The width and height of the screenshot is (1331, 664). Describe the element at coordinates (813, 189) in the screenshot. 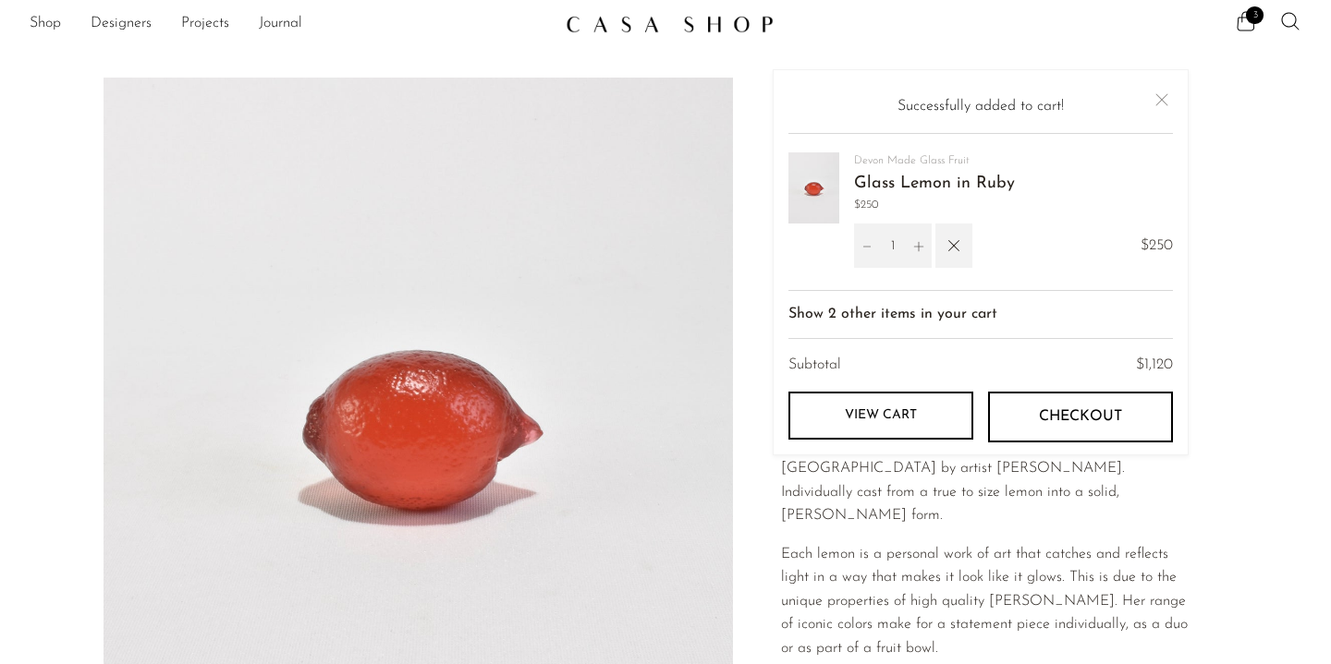

I see `img: Glass Lemon in Ruby` at that location.